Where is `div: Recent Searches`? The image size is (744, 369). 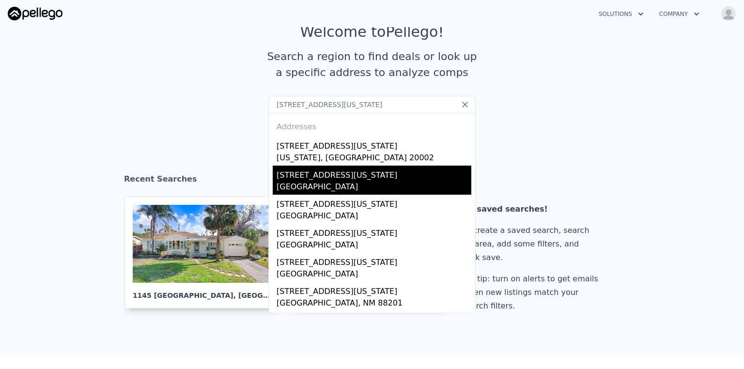
div: Recent Searches is located at coordinates (372, 181).